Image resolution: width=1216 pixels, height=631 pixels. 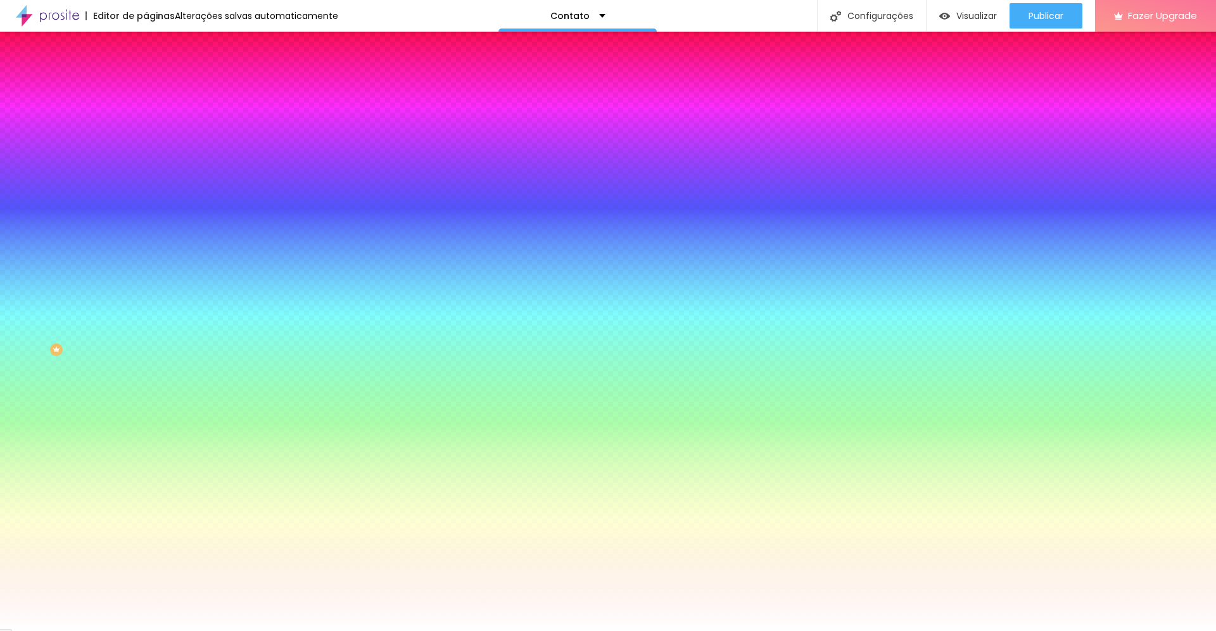 I want to click on div: Alterações salvas automaticamente, so click(x=256, y=16).